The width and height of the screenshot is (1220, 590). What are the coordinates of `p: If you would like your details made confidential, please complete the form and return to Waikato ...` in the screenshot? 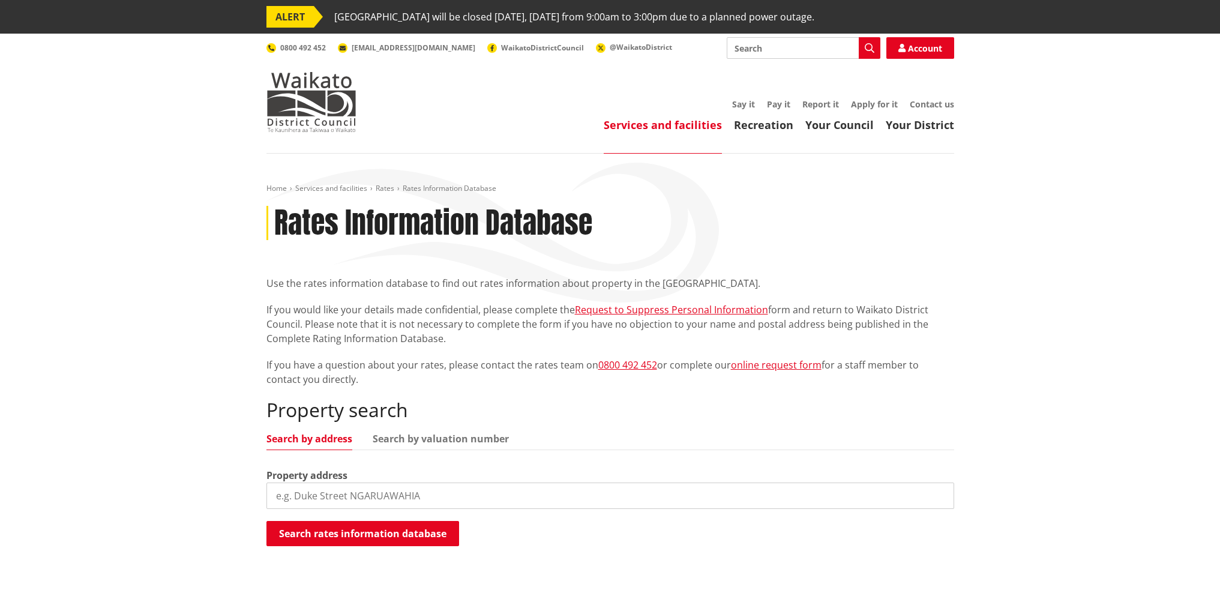 It's located at (611, 324).